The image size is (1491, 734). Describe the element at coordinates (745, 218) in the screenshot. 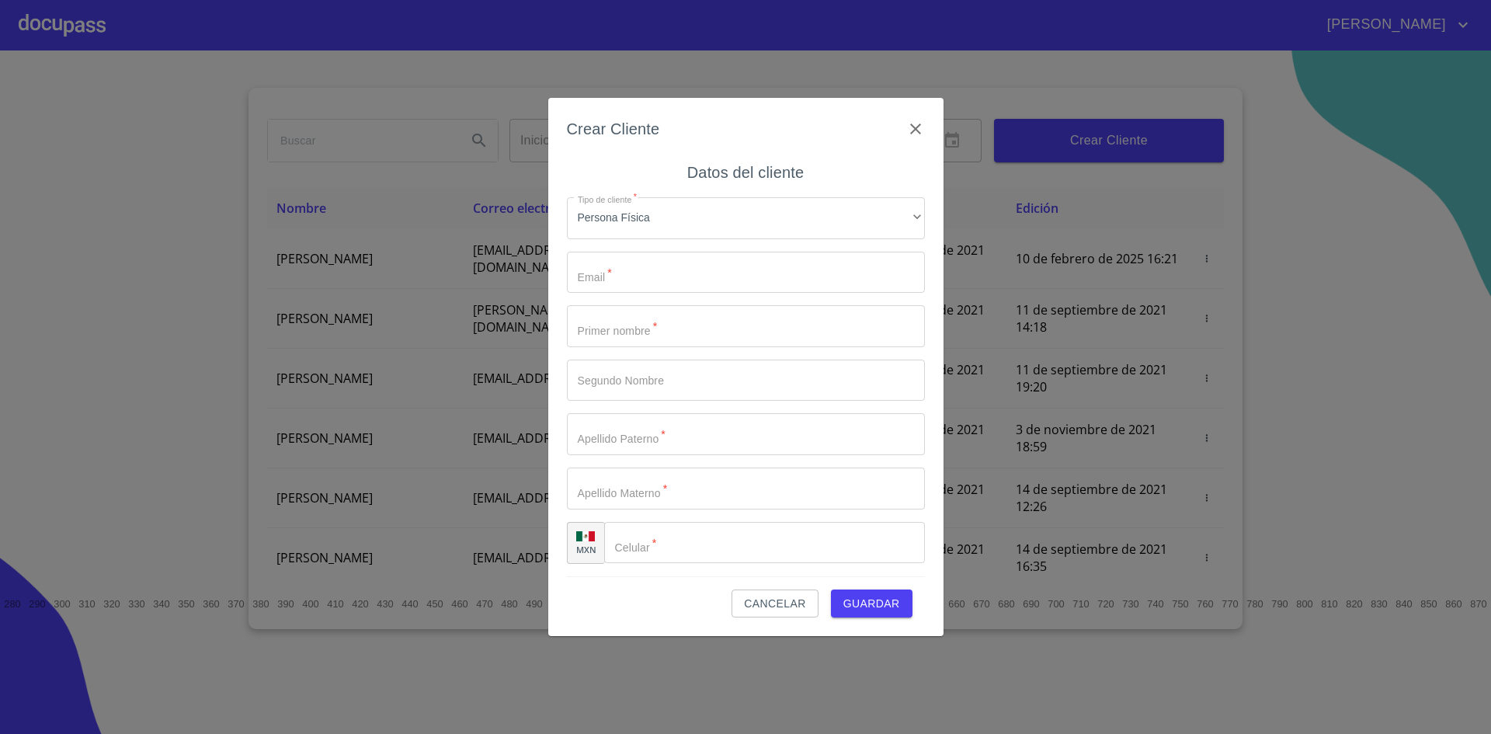

I see `div: Persona Física` at that location.